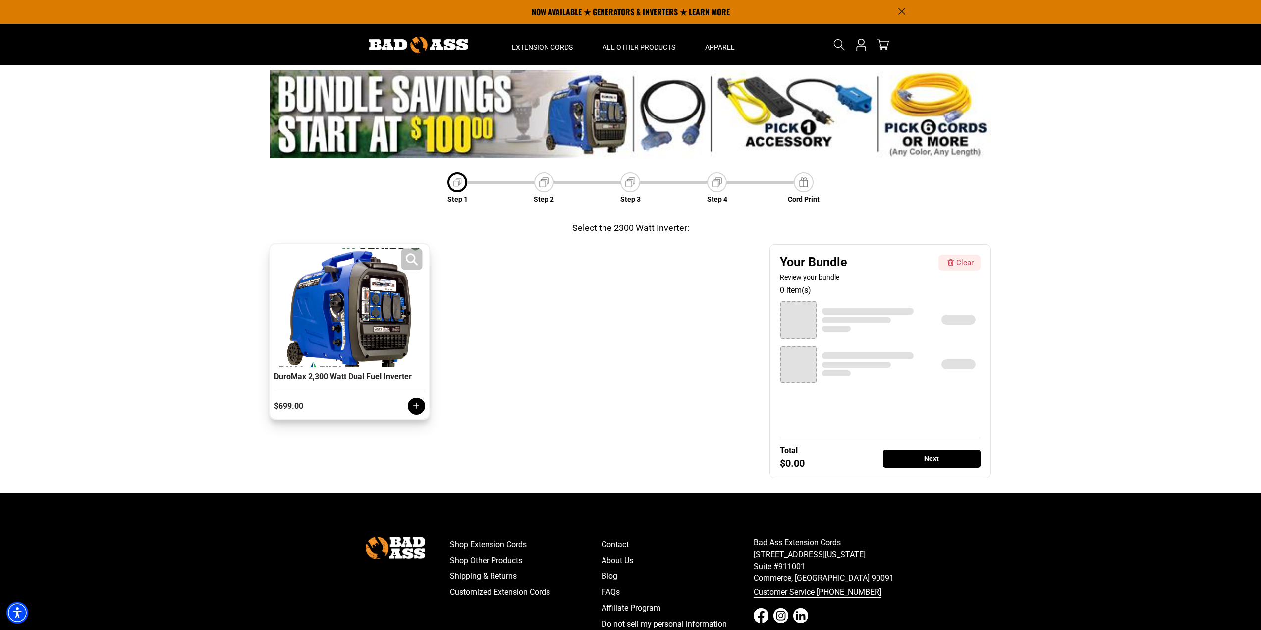 The height and width of the screenshot is (630, 1261). What do you see at coordinates (781, 615) in the screenshot?
I see `a: Instagram - open in a new tab` at bounding box center [781, 615].